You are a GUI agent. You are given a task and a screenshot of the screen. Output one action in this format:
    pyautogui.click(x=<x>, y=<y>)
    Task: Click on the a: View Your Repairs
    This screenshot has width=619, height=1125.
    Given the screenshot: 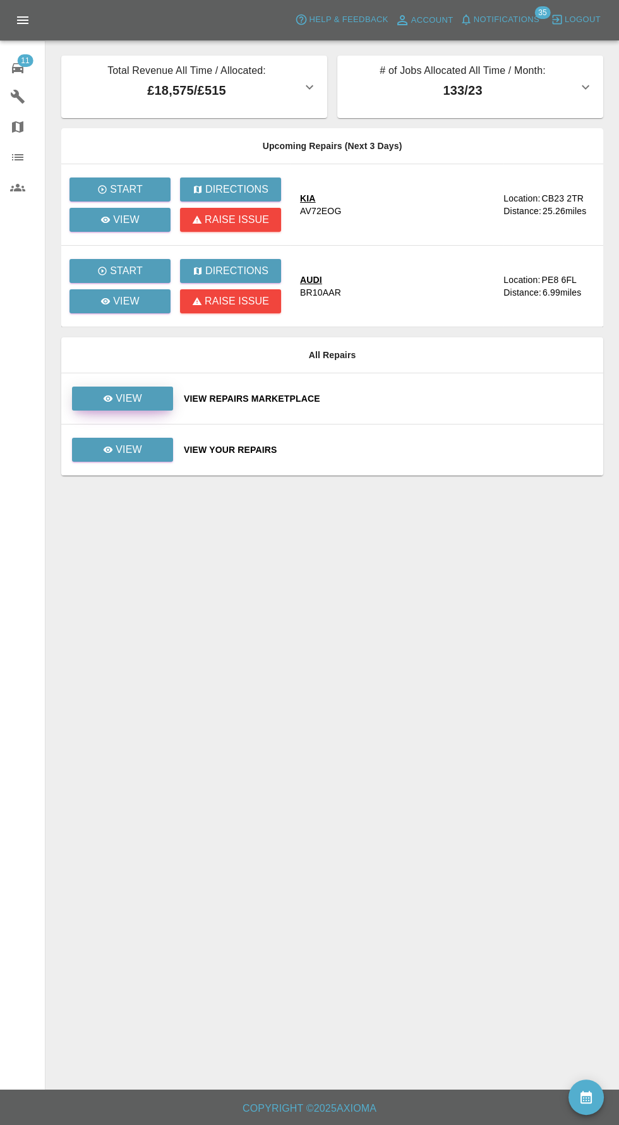 What is the action you would take?
    pyautogui.click(x=389, y=450)
    